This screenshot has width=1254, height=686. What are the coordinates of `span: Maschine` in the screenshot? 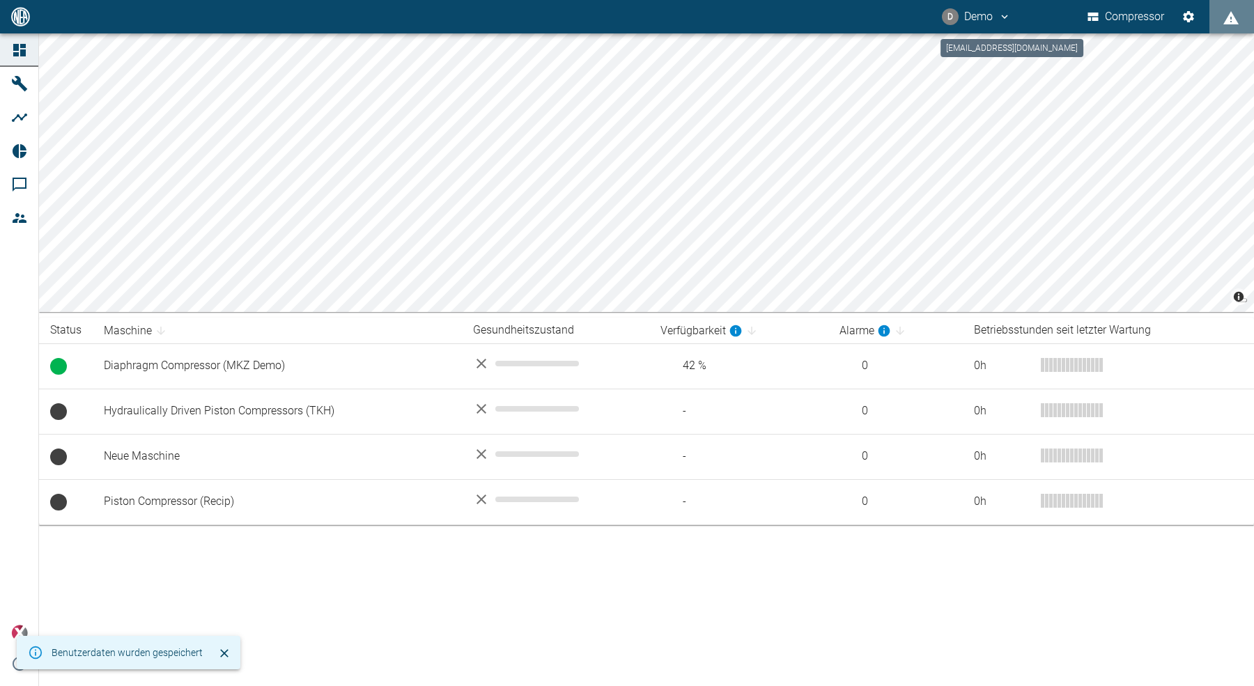 It's located at (137, 331).